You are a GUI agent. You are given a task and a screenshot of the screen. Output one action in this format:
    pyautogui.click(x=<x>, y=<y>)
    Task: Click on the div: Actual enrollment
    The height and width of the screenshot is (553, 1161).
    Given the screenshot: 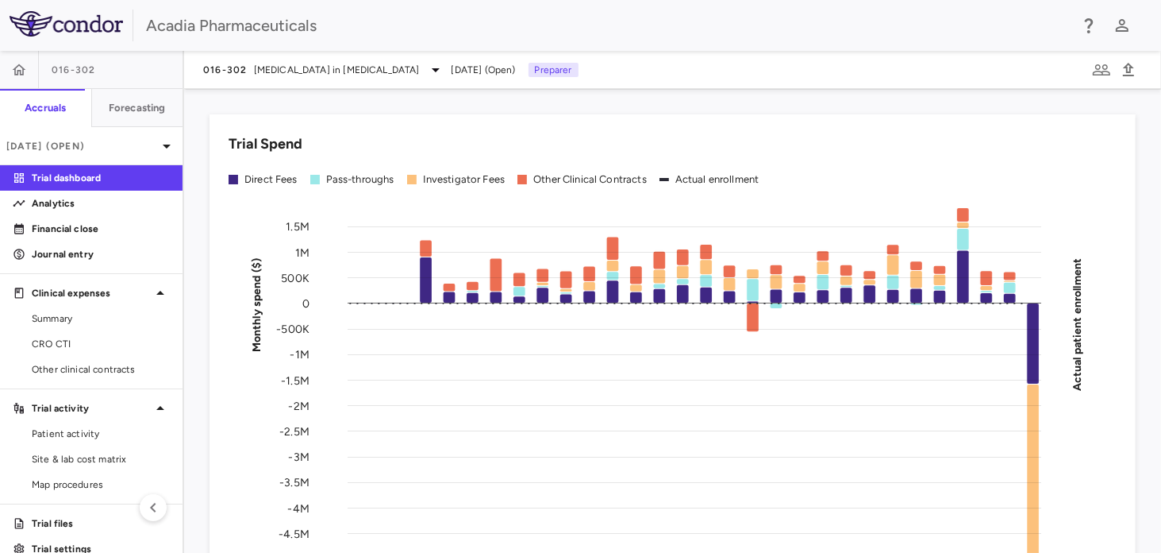 What is the action you would take?
    pyautogui.click(x=718, y=179)
    